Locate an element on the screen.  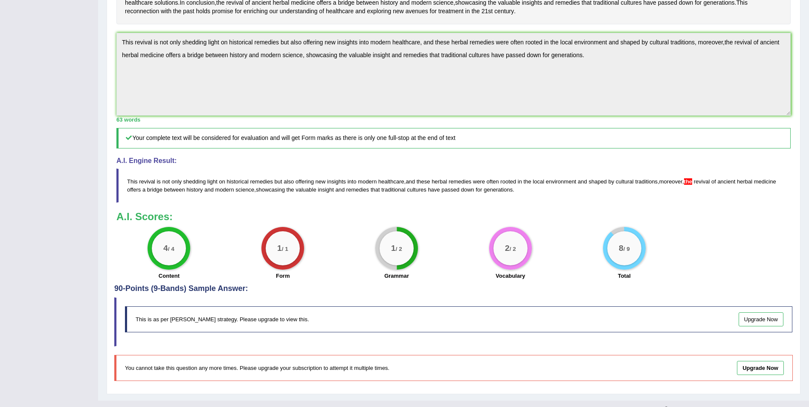
span: cultures is located at coordinates (417, 189).